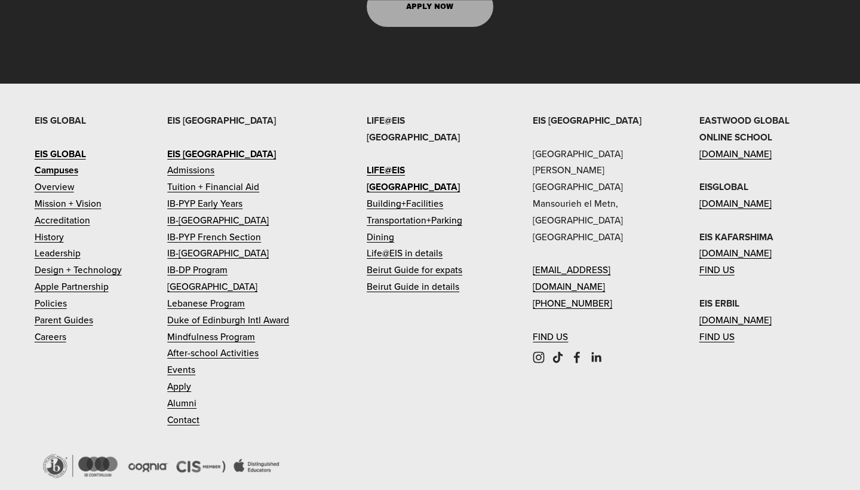 The image size is (860, 490). I want to click on a: EIS GLOBAL, so click(60, 154).